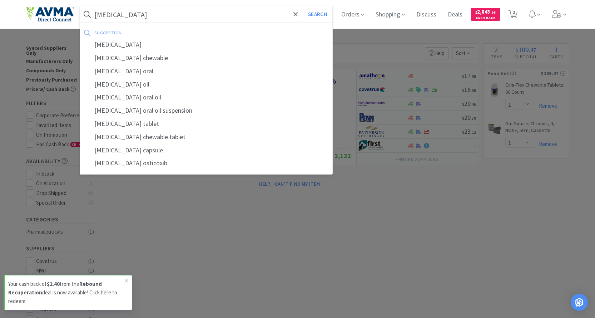  I want to click on a: Discuss, so click(426, 15).